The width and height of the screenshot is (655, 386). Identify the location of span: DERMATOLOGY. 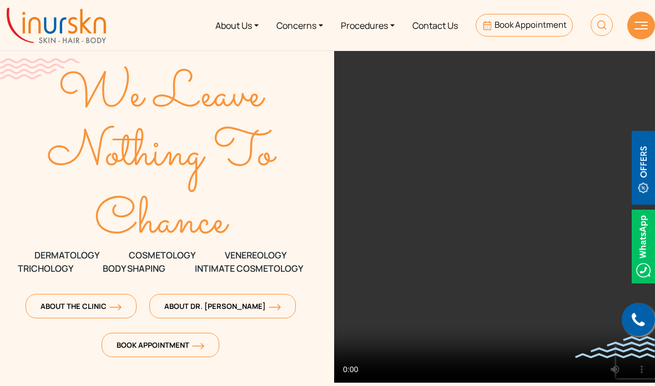
(67, 255).